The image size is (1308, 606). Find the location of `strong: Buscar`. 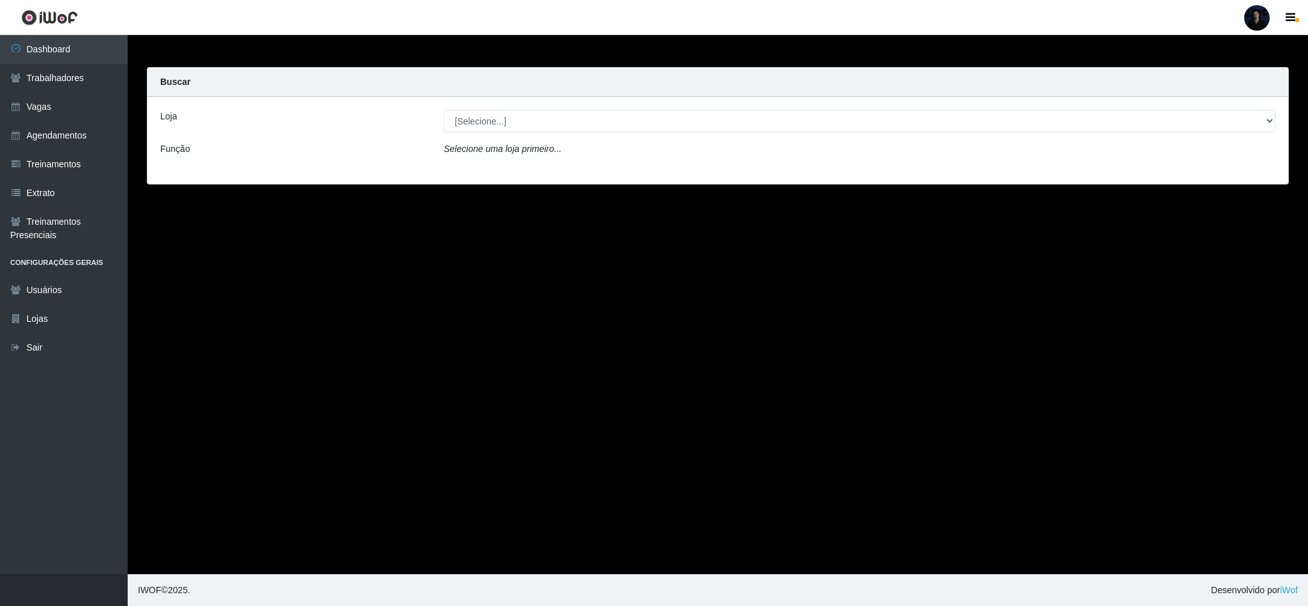

strong: Buscar is located at coordinates (175, 82).